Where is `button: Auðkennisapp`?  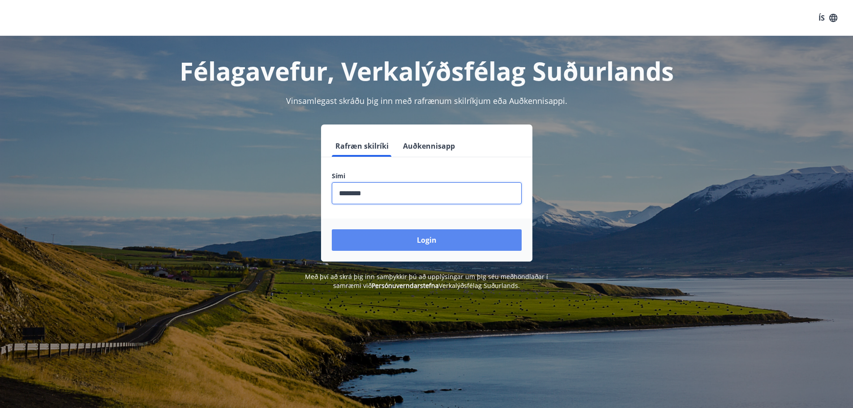 button: Auðkennisapp is located at coordinates (429, 146).